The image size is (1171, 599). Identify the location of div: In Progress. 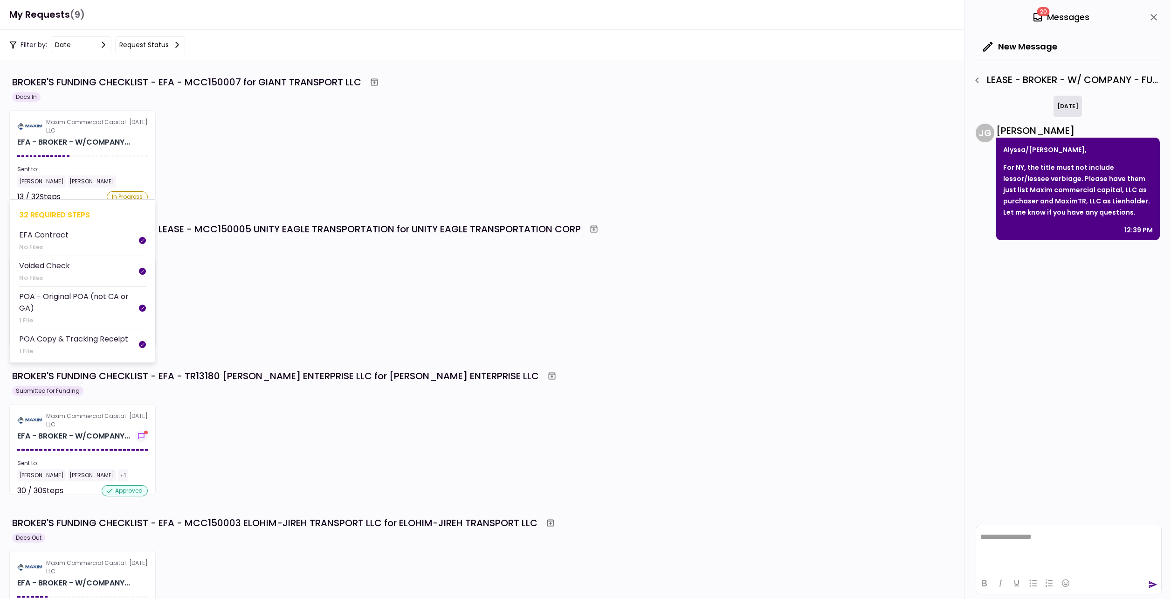
(127, 197).